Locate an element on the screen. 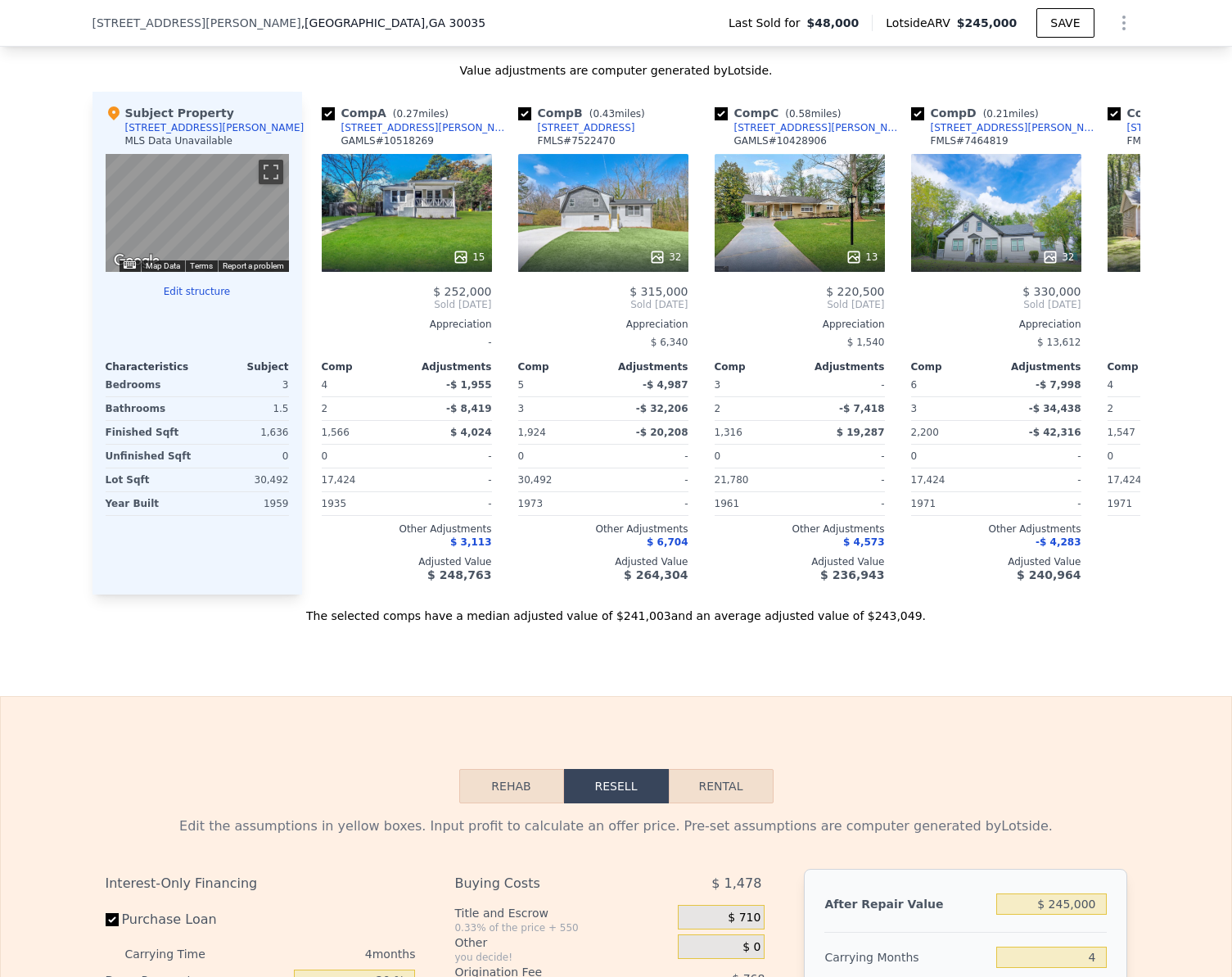 The image size is (1232, 977). span: Last Sold for is located at coordinates (768, 23).